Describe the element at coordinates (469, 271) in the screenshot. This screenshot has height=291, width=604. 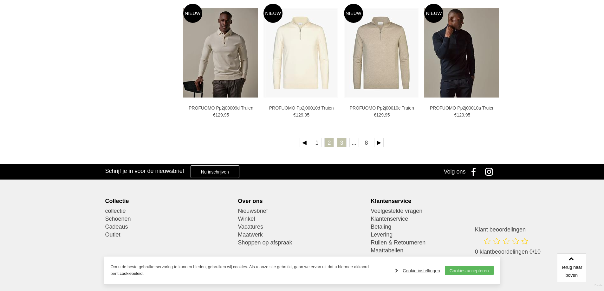
I see `a: Cookies accepteren` at that location.